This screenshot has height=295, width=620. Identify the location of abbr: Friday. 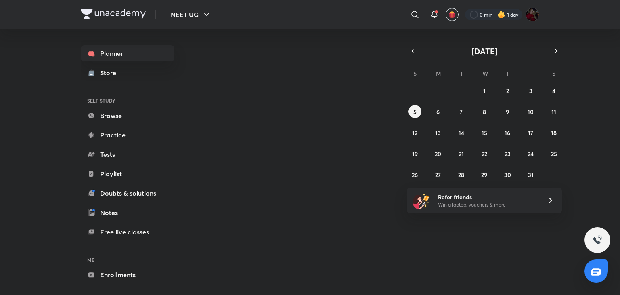
(531, 73).